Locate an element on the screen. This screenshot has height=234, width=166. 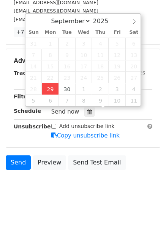
strong: Unsubscribe is located at coordinates (32, 126).